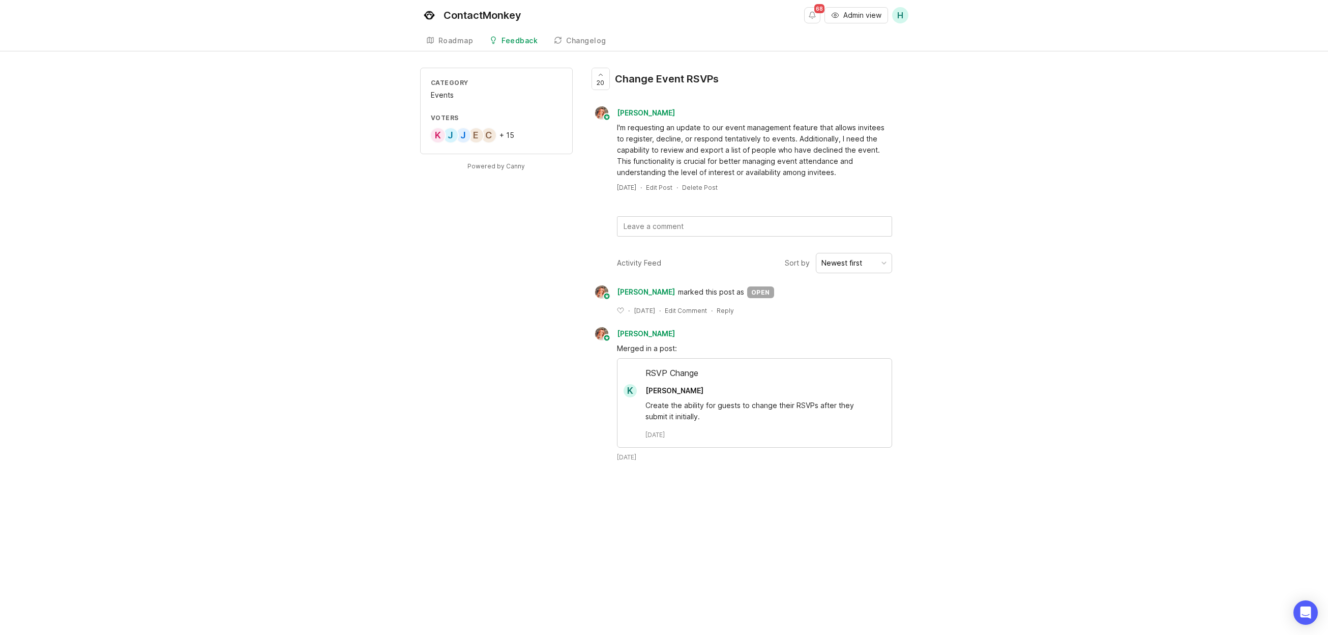  What do you see at coordinates (496, 117) in the screenshot?
I see `div: Voters` at bounding box center [496, 117].